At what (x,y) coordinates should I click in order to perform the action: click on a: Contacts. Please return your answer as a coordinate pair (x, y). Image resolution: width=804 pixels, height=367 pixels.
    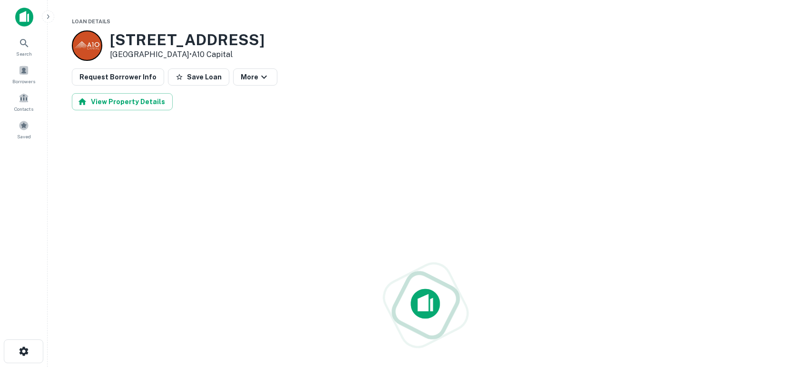
    Looking at the image, I should click on (24, 102).